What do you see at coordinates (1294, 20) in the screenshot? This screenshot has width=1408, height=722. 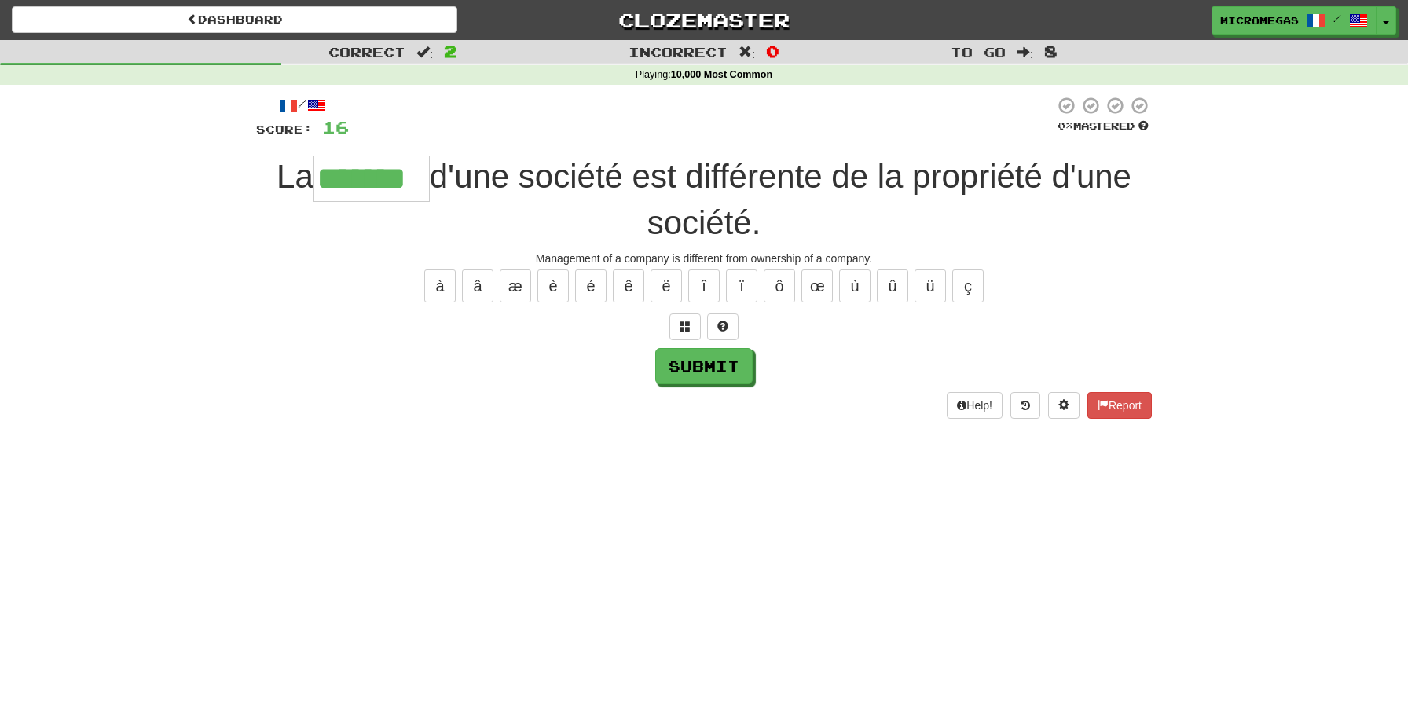 I see `a: microMEGAS /` at bounding box center [1294, 20].